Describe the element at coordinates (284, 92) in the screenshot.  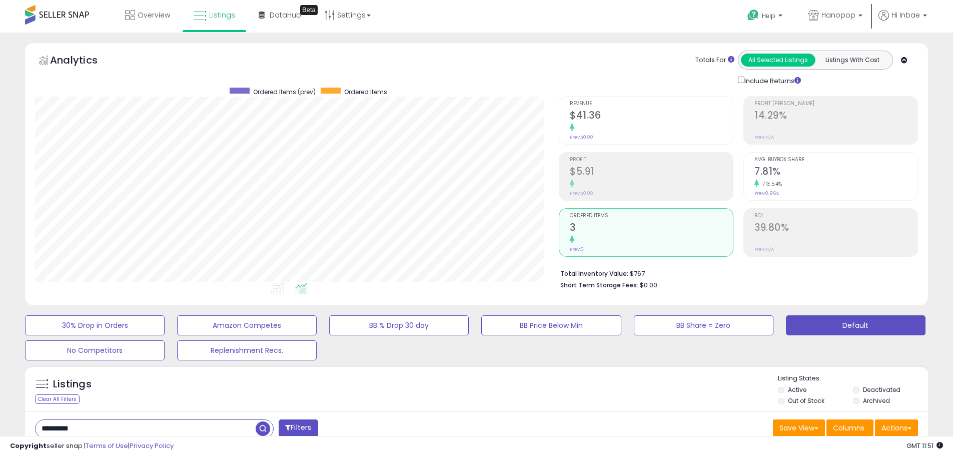
I see `span: Ordered Items (prev)` at that location.